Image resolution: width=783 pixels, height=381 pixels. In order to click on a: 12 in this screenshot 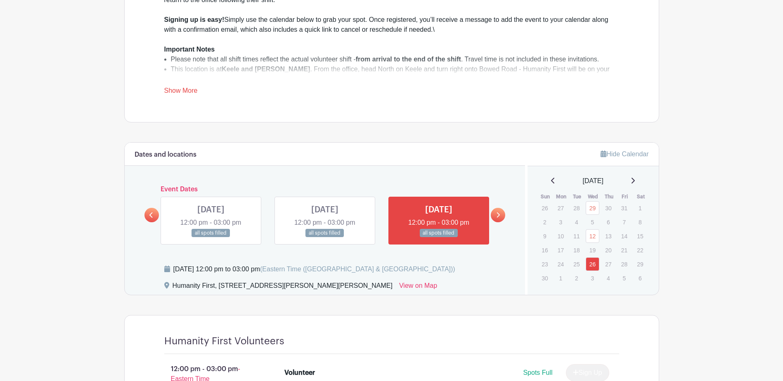, I will do `click(592, 236)`.